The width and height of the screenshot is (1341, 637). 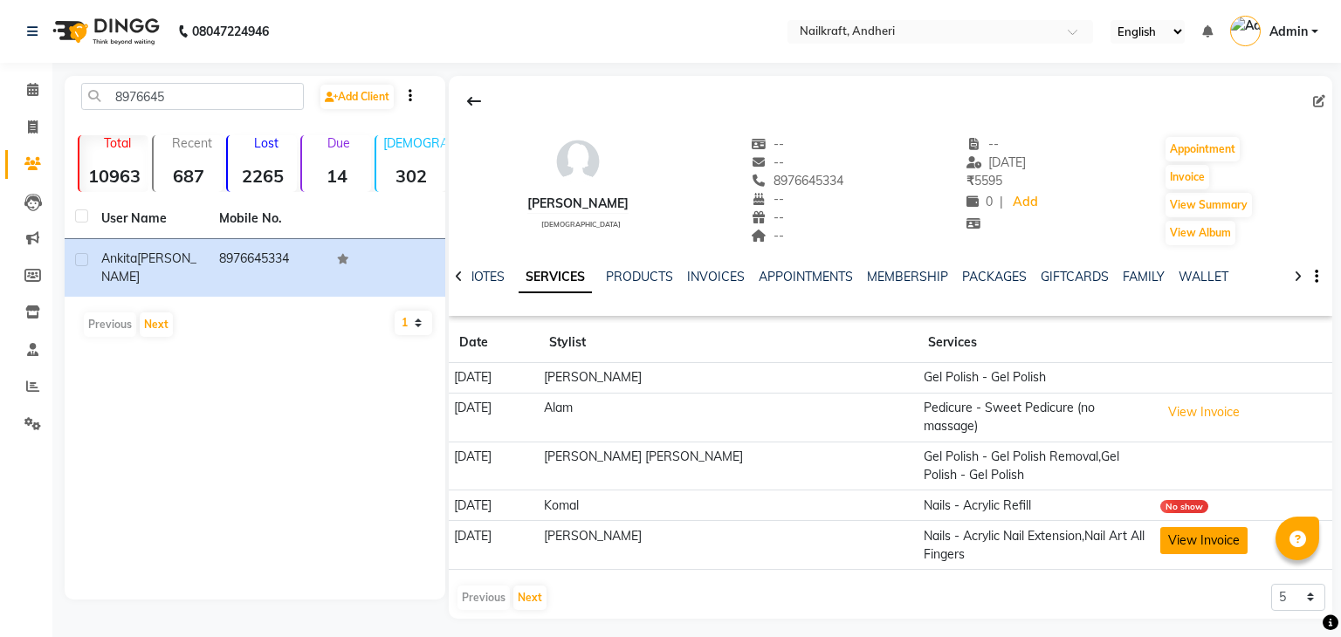 I want to click on th: User Name, so click(x=149, y=219).